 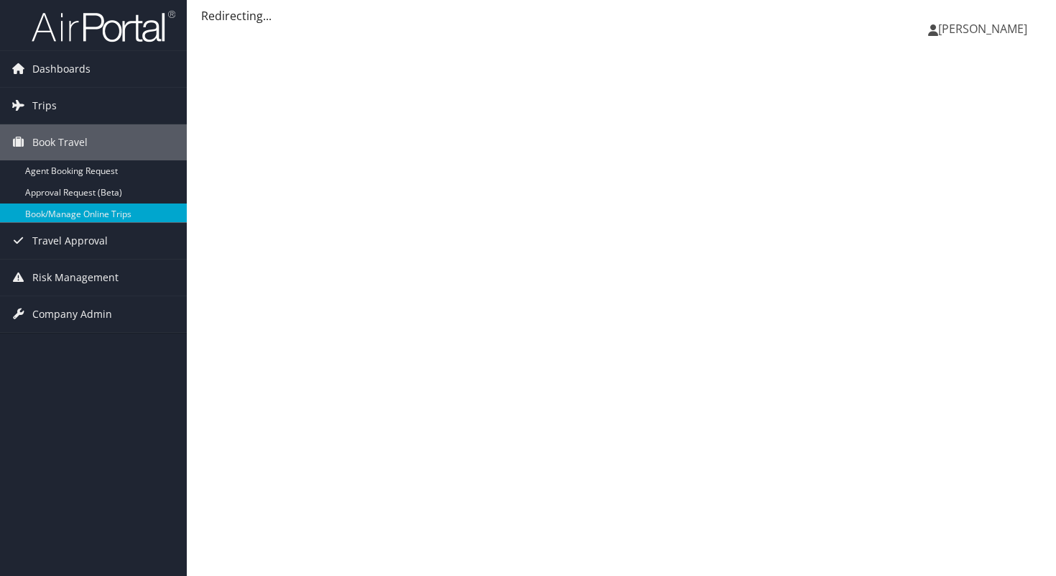 What do you see at coordinates (61, 69) in the screenshot?
I see `span: Dashboards` at bounding box center [61, 69].